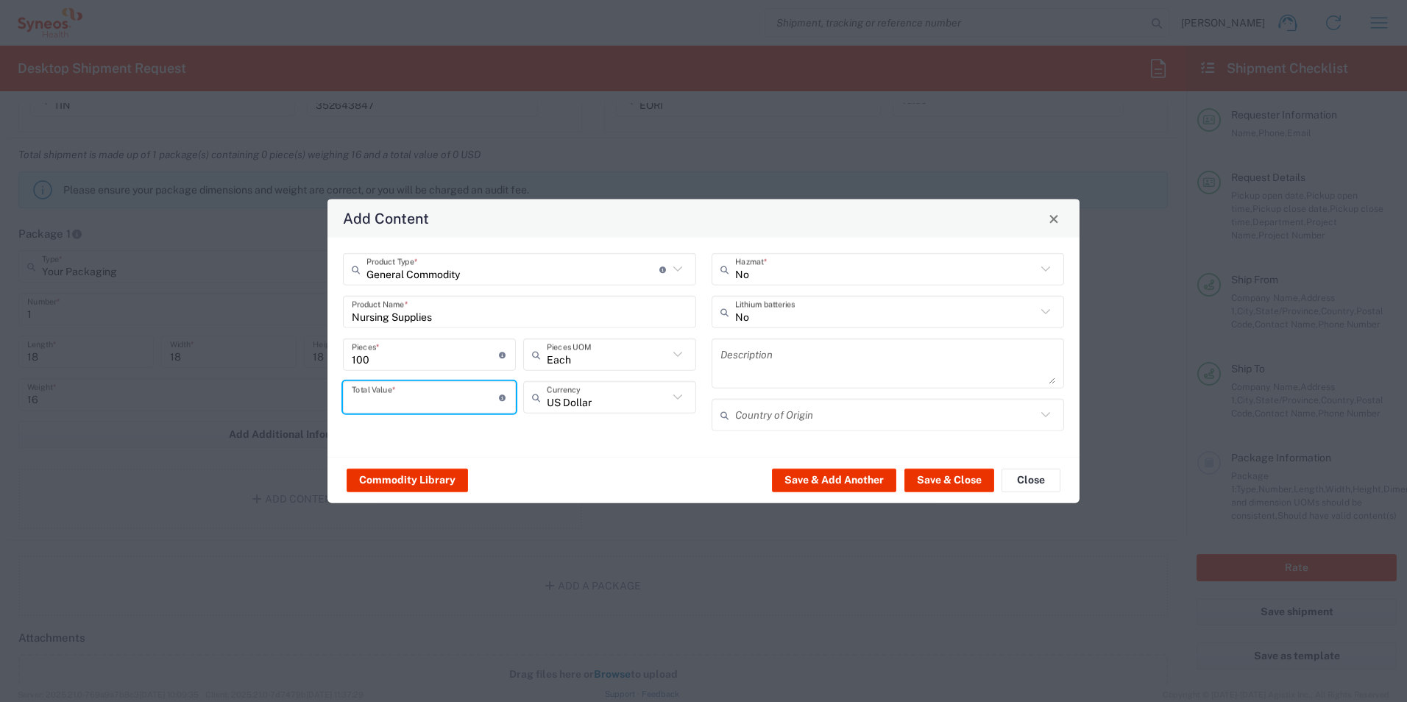  I want to click on button: Save & Add Another, so click(834, 480).